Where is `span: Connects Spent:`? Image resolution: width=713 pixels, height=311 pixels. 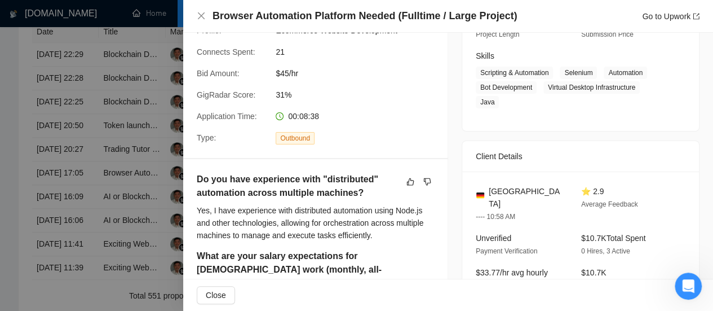 span: Connects Spent: is located at coordinates (226, 52).